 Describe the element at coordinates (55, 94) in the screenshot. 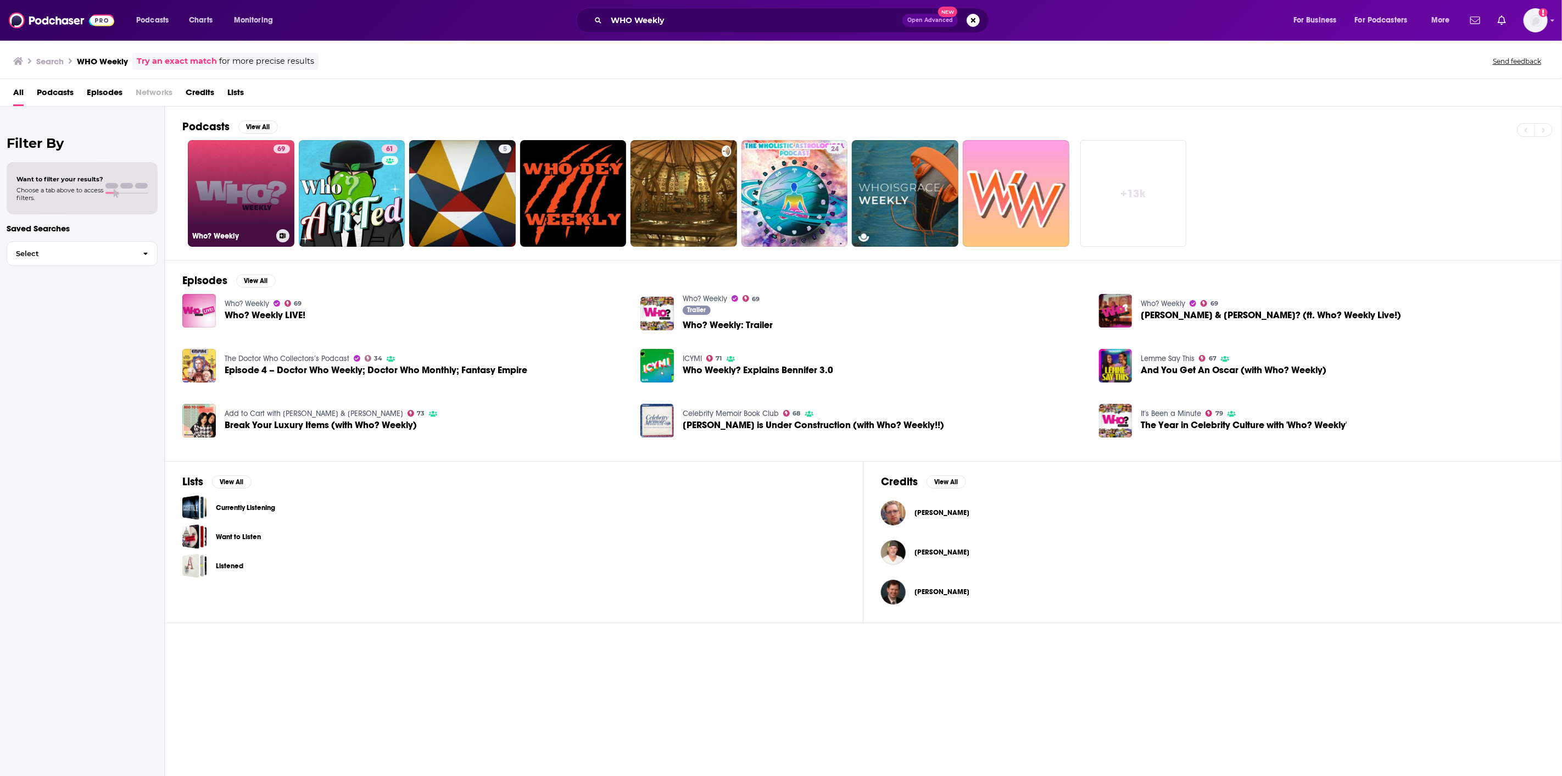

I see `a: Podcasts` at that location.